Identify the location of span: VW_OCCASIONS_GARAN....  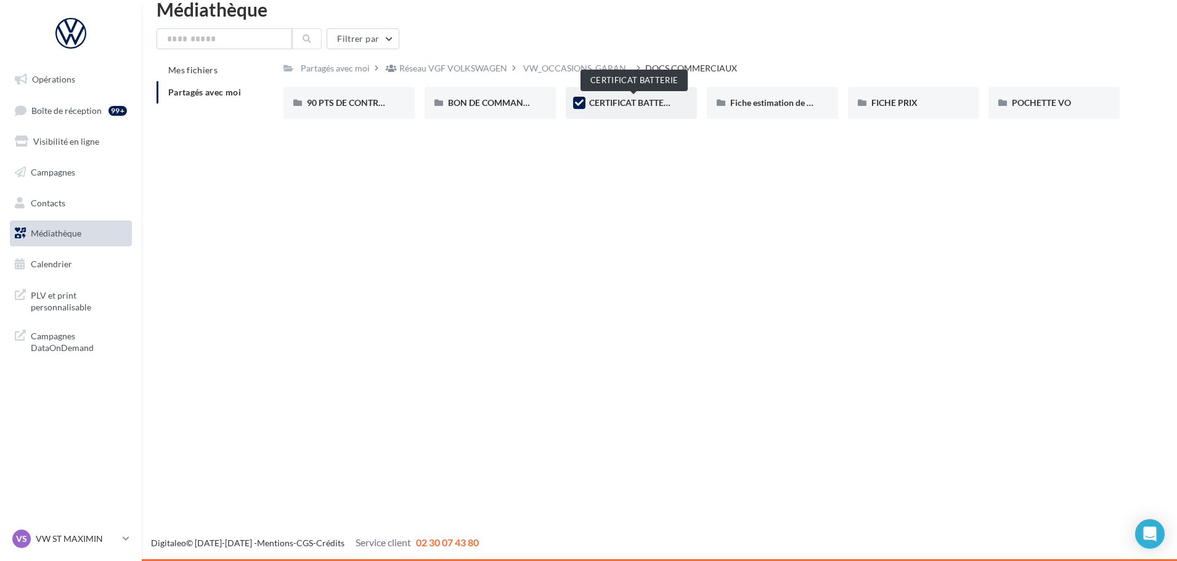
(577, 68).